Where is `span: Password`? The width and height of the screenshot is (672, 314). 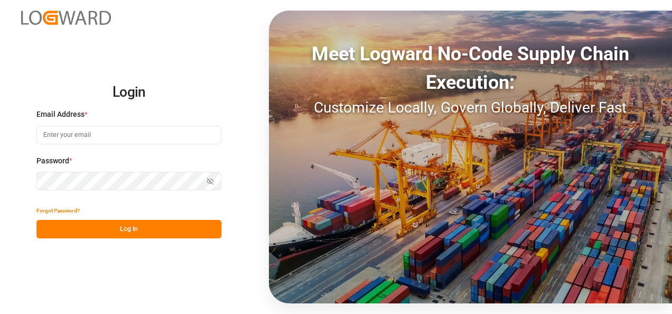 span: Password is located at coordinates (53, 161).